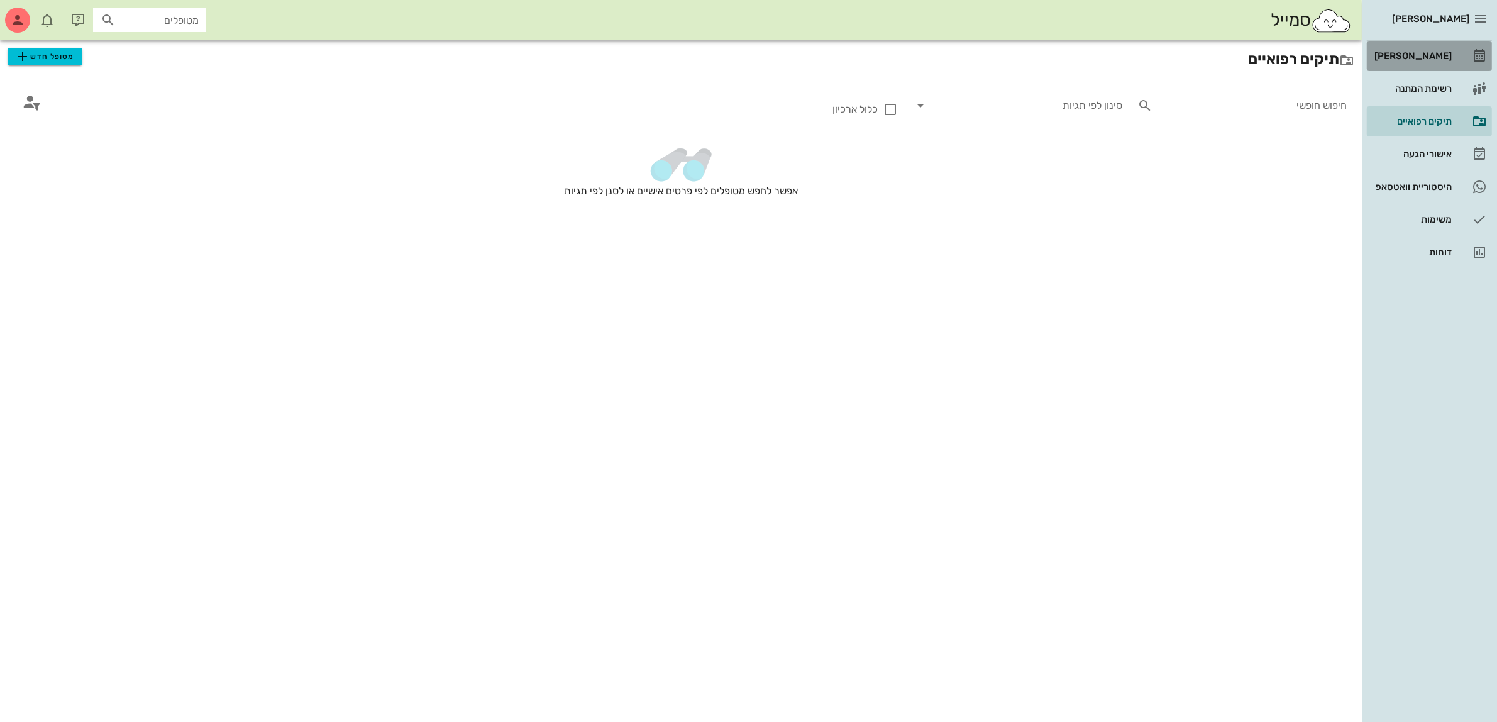 The width and height of the screenshot is (1497, 722). What do you see at coordinates (681, 59) in the screenshot?
I see `h2: תיקים רפואיים` at bounding box center [681, 59].